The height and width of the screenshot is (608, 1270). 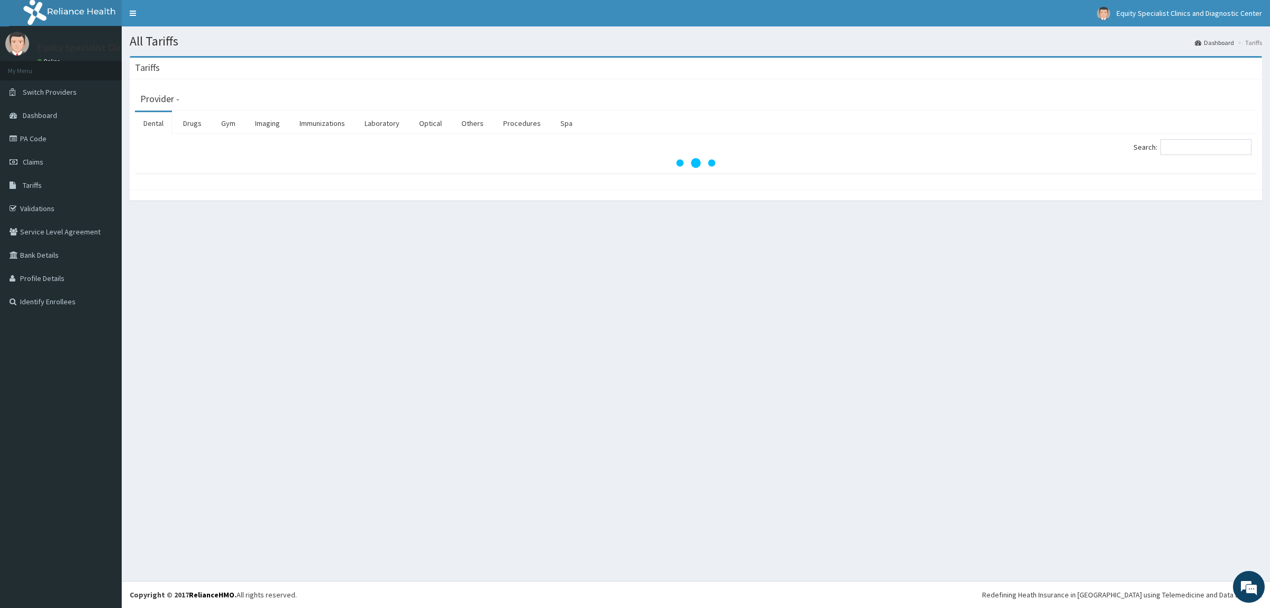 I want to click on p: Equity Specialist Clinics and Diagnostic Center, so click(x=133, y=48).